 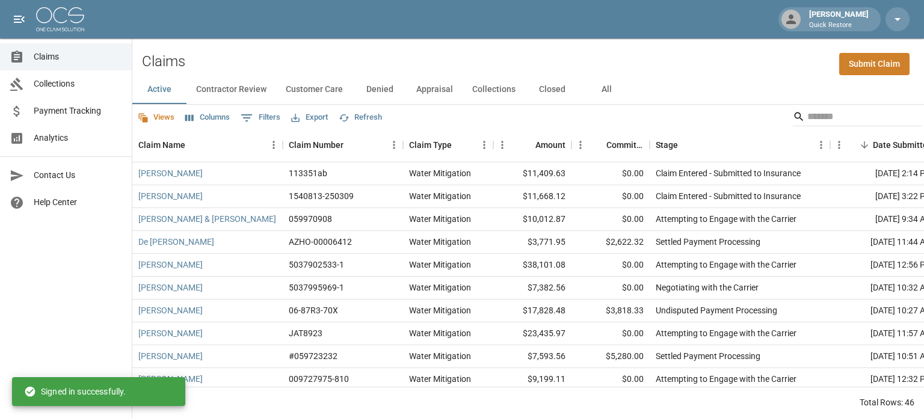 What do you see at coordinates (231, 90) in the screenshot?
I see `button: Contractor Review` at bounding box center [231, 90].